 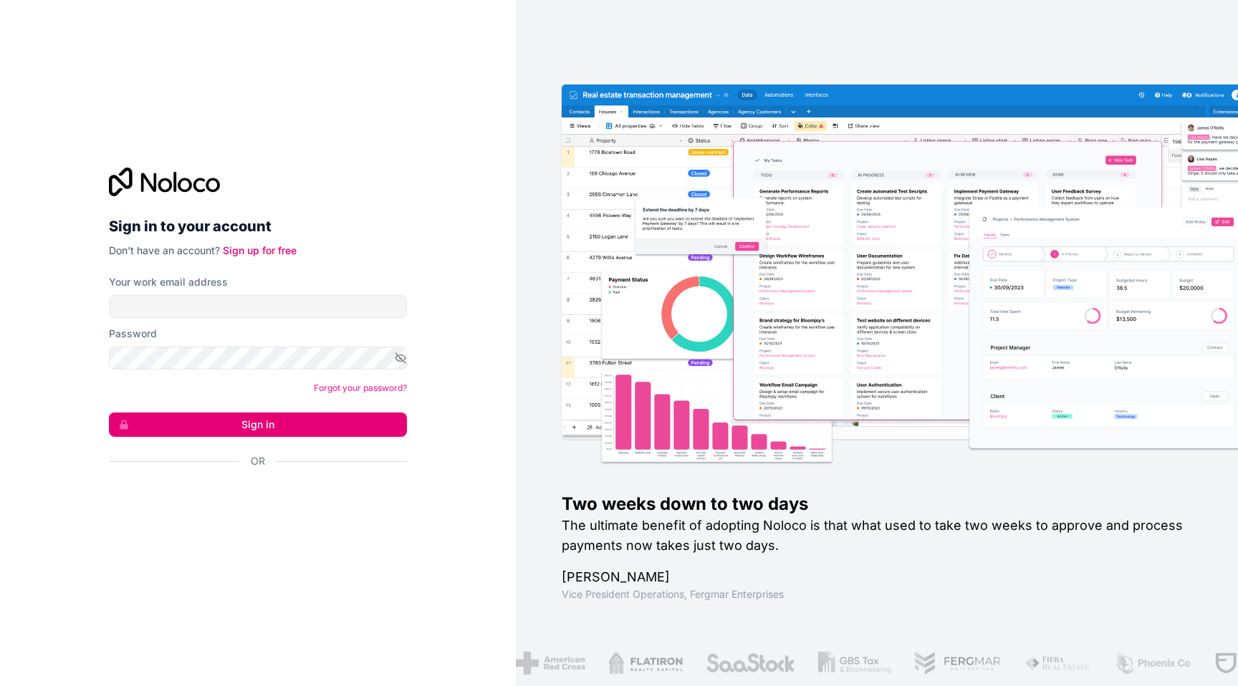 I want to click on span: Don't have an account?, so click(x=164, y=250).